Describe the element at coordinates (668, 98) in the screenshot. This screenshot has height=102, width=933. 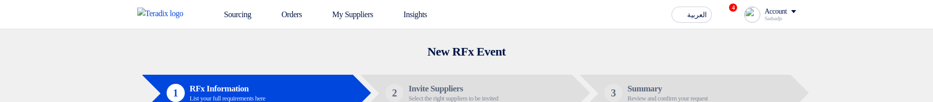
I see `div: Review and confirm your request` at that location.